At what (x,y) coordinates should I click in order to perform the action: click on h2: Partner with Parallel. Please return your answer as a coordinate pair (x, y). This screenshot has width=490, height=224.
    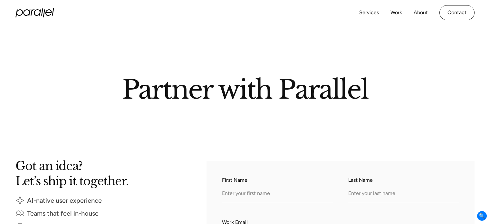
    Looking at the image, I should click on (245, 88).